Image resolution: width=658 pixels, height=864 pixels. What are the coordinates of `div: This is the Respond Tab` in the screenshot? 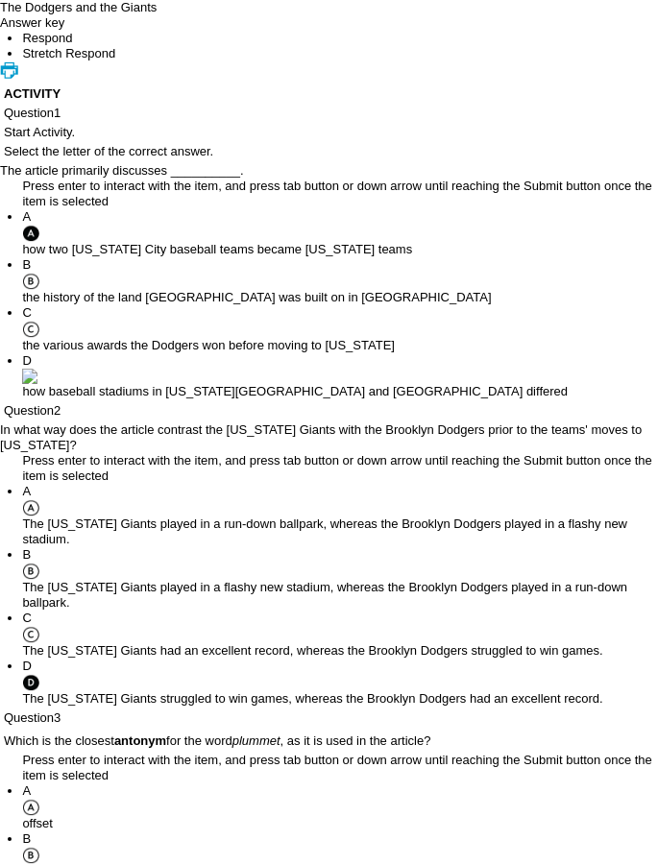 It's located at (340, 38).